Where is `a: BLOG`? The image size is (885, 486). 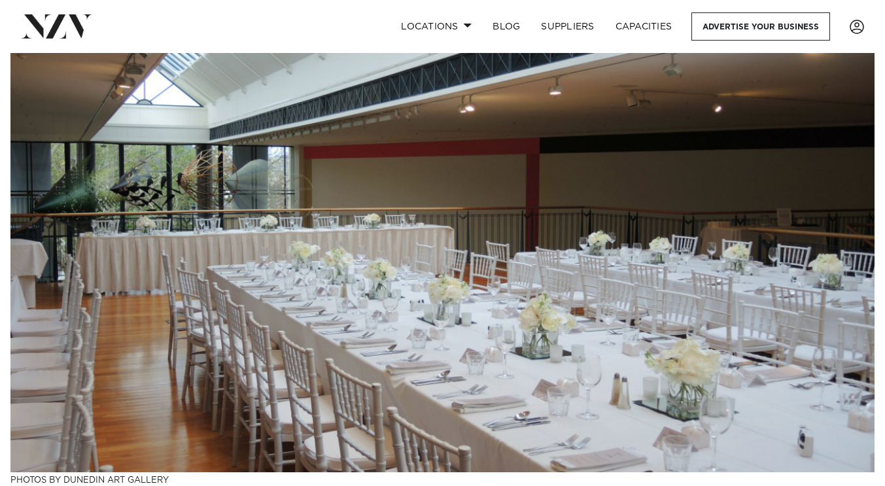
a: BLOG is located at coordinates (506, 26).